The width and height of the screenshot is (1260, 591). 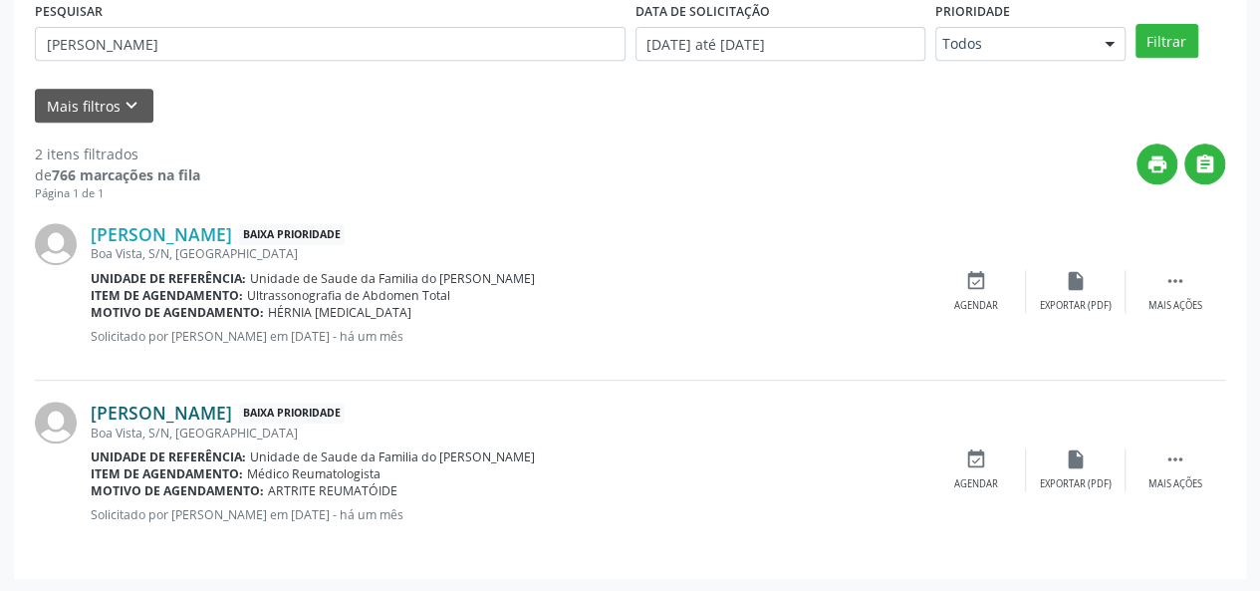 What do you see at coordinates (333, 490) in the screenshot?
I see `span: ARTRITE REUMATÓIDE` at bounding box center [333, 490].